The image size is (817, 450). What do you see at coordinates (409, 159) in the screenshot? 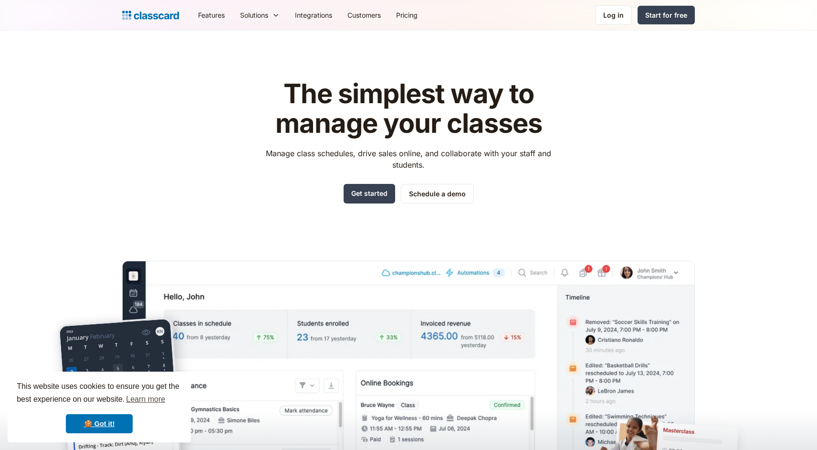
I see `p: Manage class schedules, drive sales online, and collaborate with your staff and students.` at bounding box center [409, 159].